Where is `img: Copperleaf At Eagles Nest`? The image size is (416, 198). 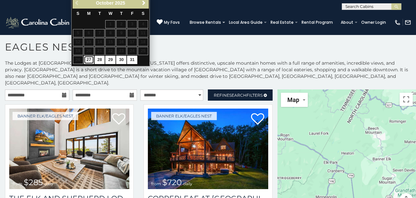 img: Copperleaf At Eagles Nest is located at coordinates (208, 149).